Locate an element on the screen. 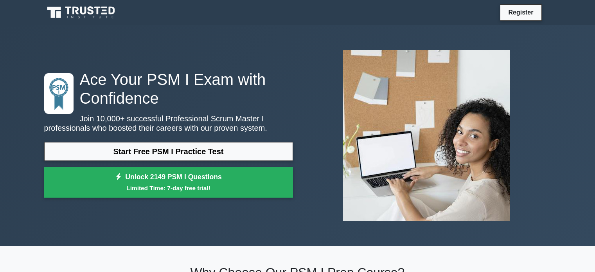 The height and width of the screenshot is (272, 595). a: Register is located at coordinates (521, 12).